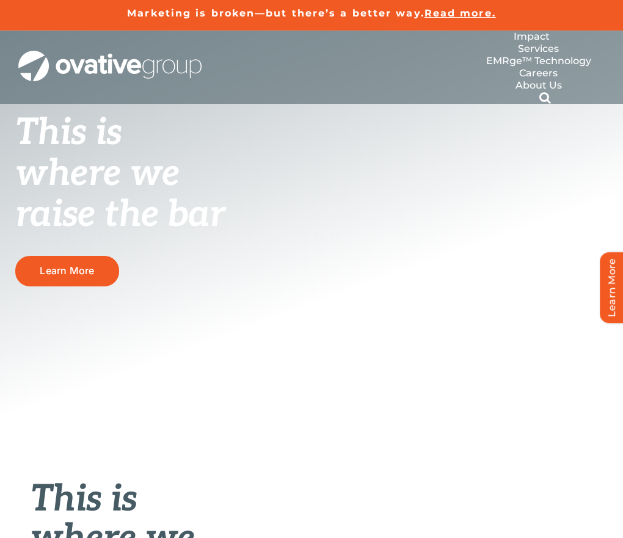  I want to click on a: Impact, so click(531, 37).